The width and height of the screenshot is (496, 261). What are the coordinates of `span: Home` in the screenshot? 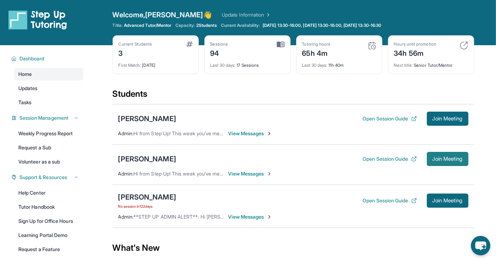 It's located at (25, 74).